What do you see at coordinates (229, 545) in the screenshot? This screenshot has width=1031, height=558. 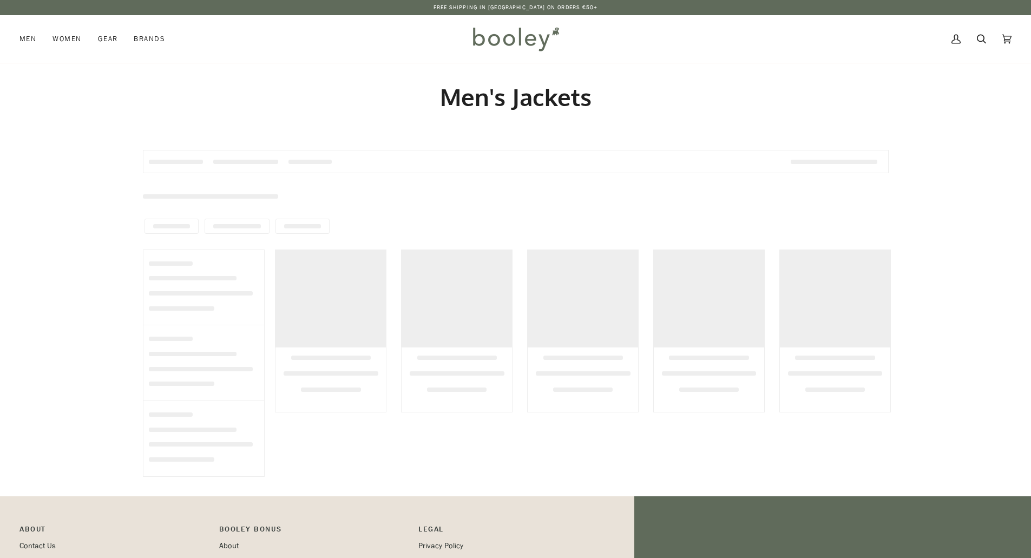 I see `a: About` at bounding box center [229, 545].